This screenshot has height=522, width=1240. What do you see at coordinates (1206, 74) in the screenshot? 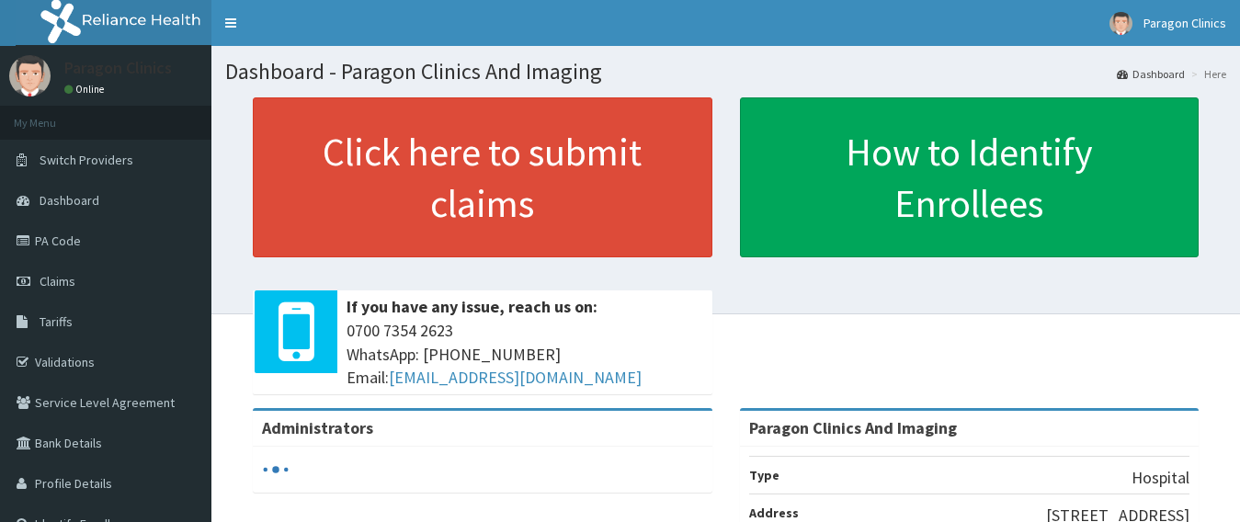
I see `li: Here` at bounding box center [1206, 74].